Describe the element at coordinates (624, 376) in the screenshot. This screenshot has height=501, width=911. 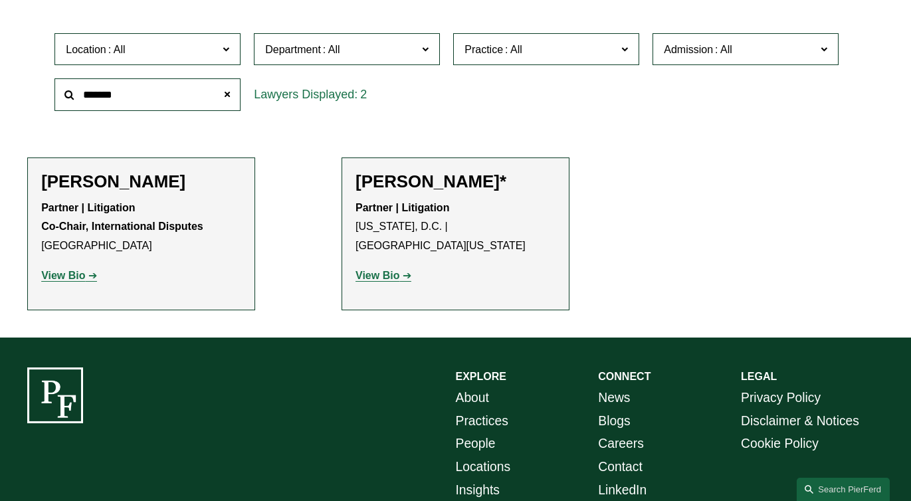
I see `strong: CONNECT` at that location.